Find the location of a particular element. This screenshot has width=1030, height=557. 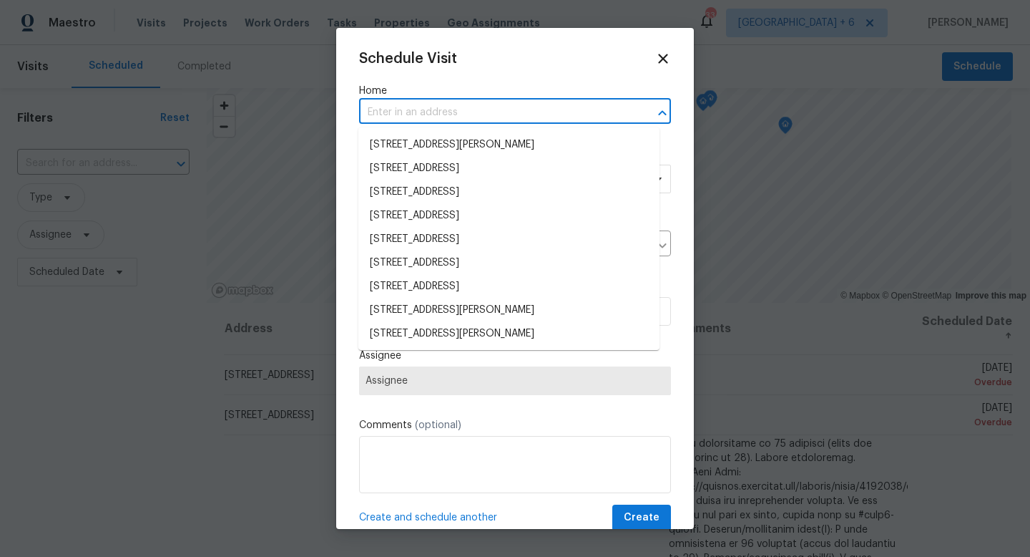

button: Create is located at coordinates (642, 517).